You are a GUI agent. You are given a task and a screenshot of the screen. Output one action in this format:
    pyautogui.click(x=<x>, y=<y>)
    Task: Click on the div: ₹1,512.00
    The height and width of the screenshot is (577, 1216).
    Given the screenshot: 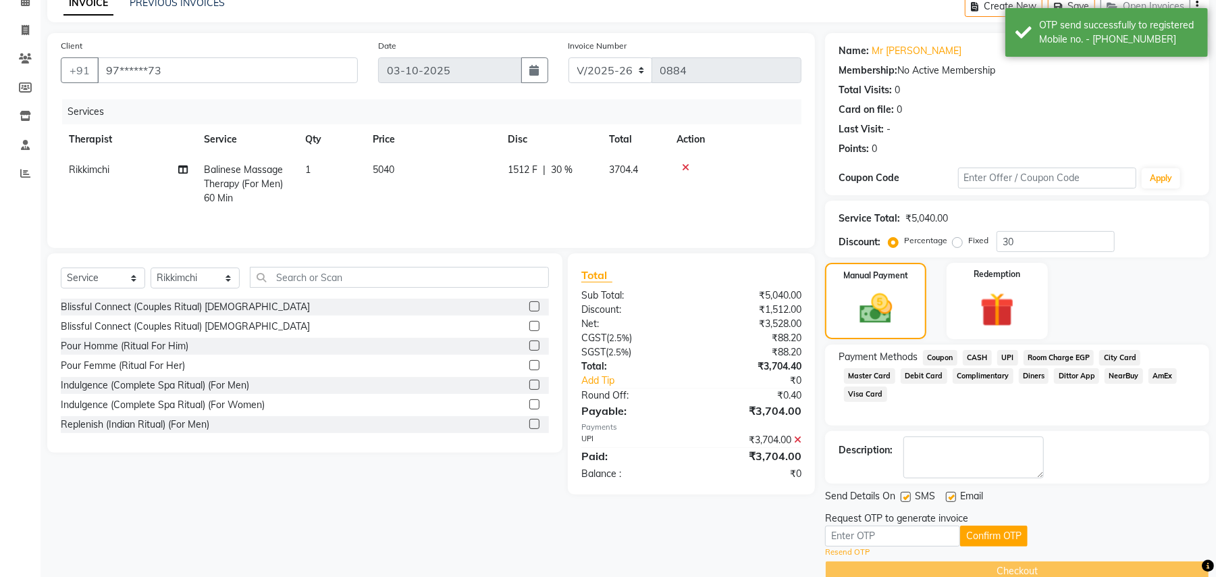 What is the action you would take?
    pyautogui.click(x=752, y=309)
    